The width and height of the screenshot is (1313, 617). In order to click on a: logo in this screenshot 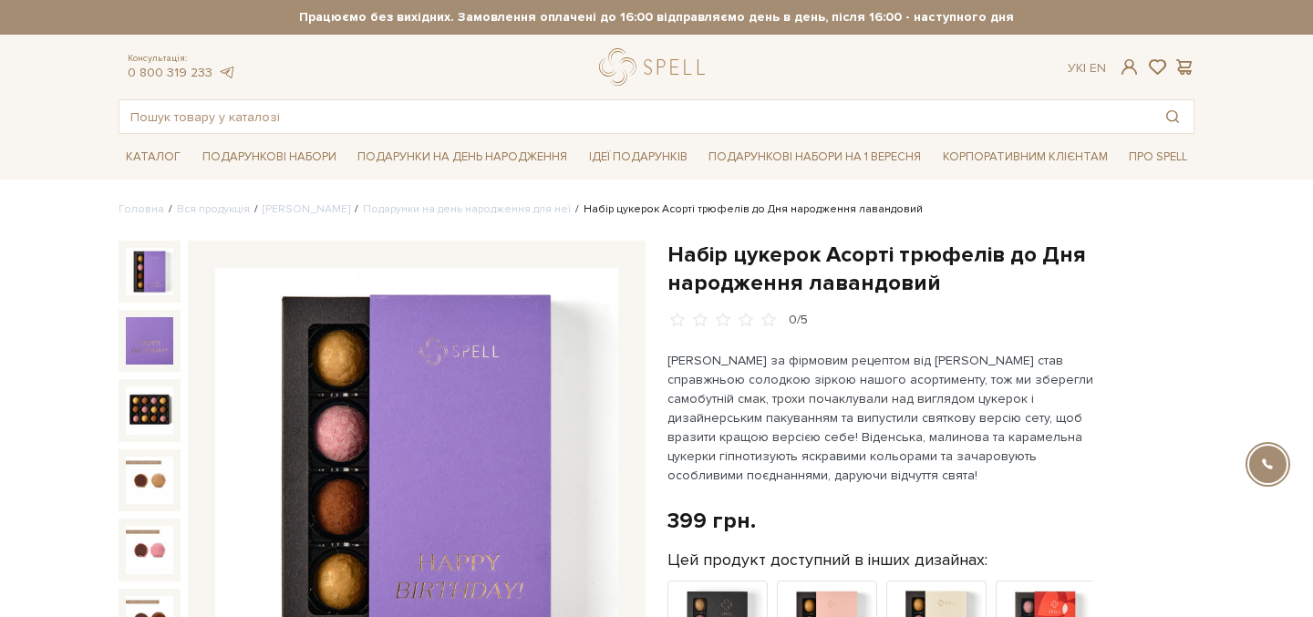, I will do `click(655, 67)`.